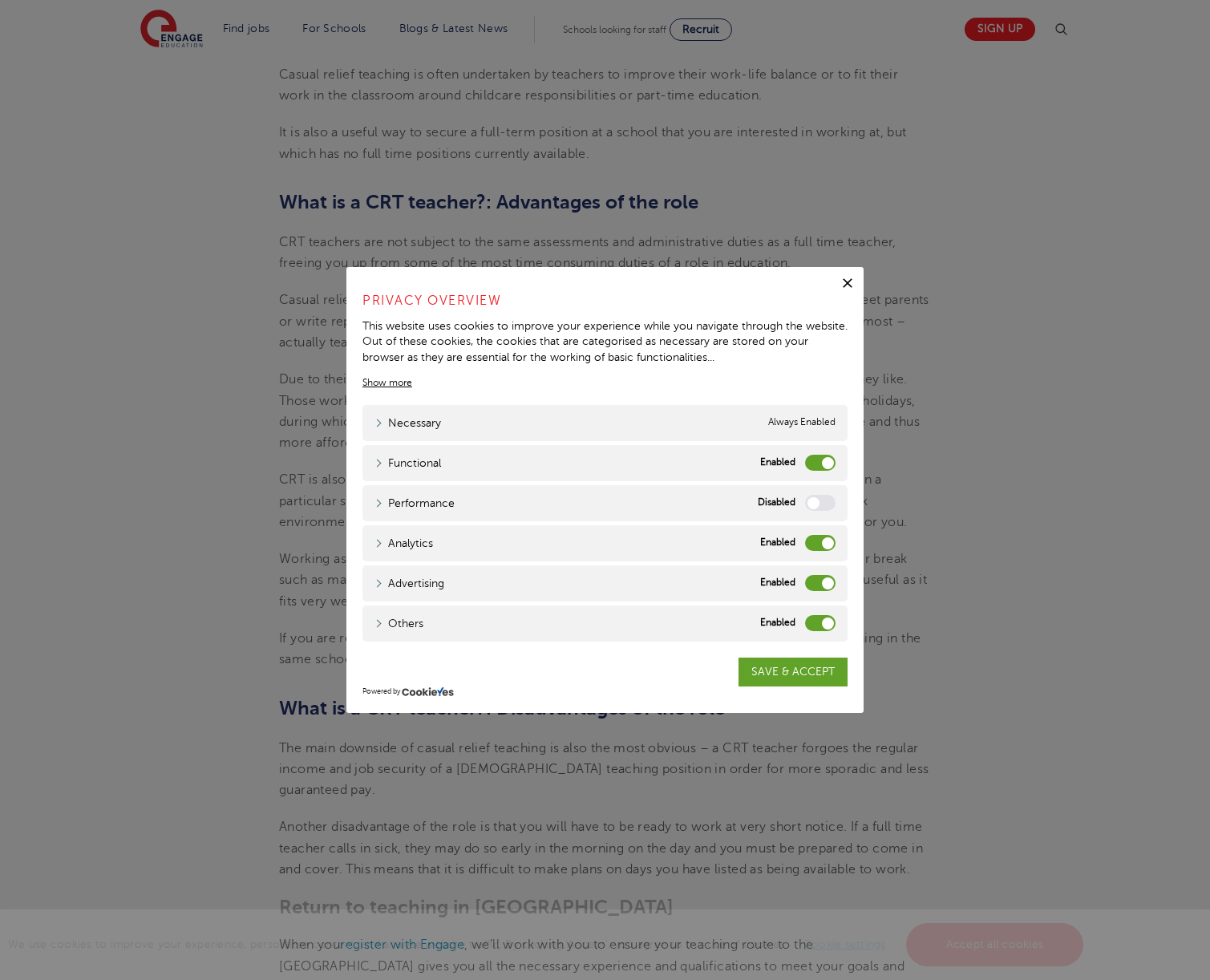  I want to click on a: Analytics, so click(404, 543).